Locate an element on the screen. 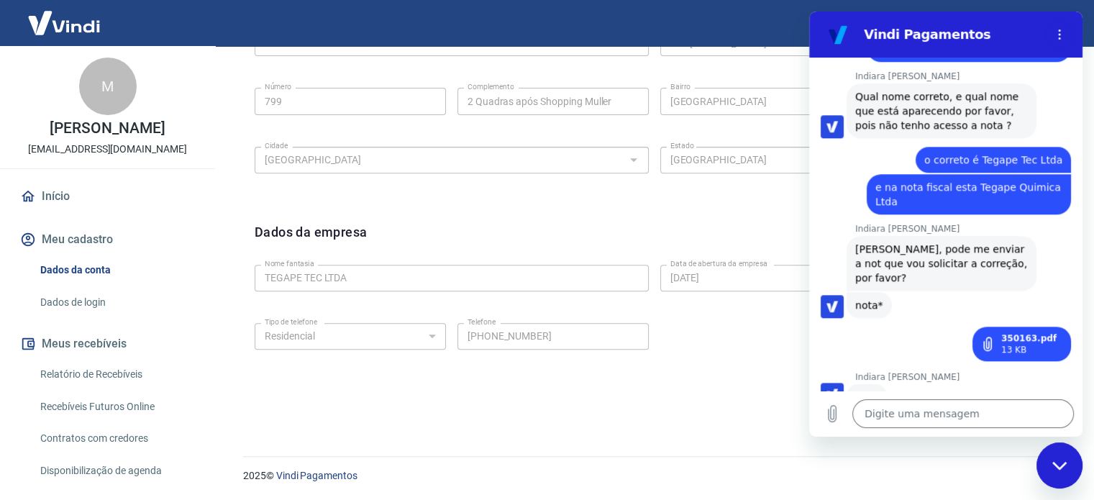 The image size is (1094, 500). a: Vindi Pagamentos is located at coordinates (317, 476).